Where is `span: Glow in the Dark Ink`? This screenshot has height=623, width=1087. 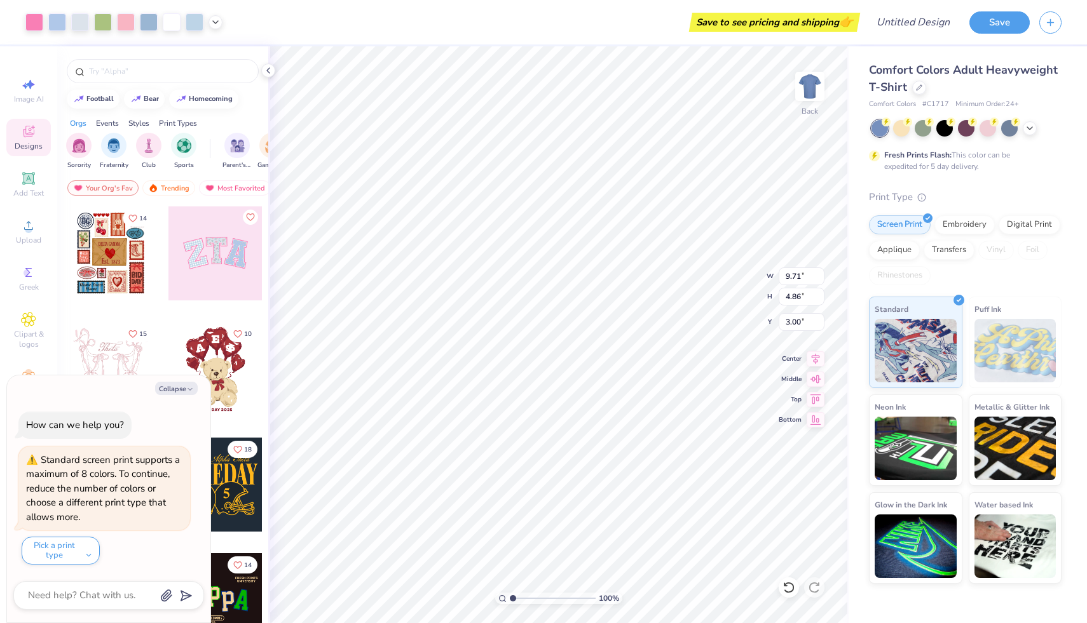
span: Glow in the Dark Ink is located at coordinates (911, 505).